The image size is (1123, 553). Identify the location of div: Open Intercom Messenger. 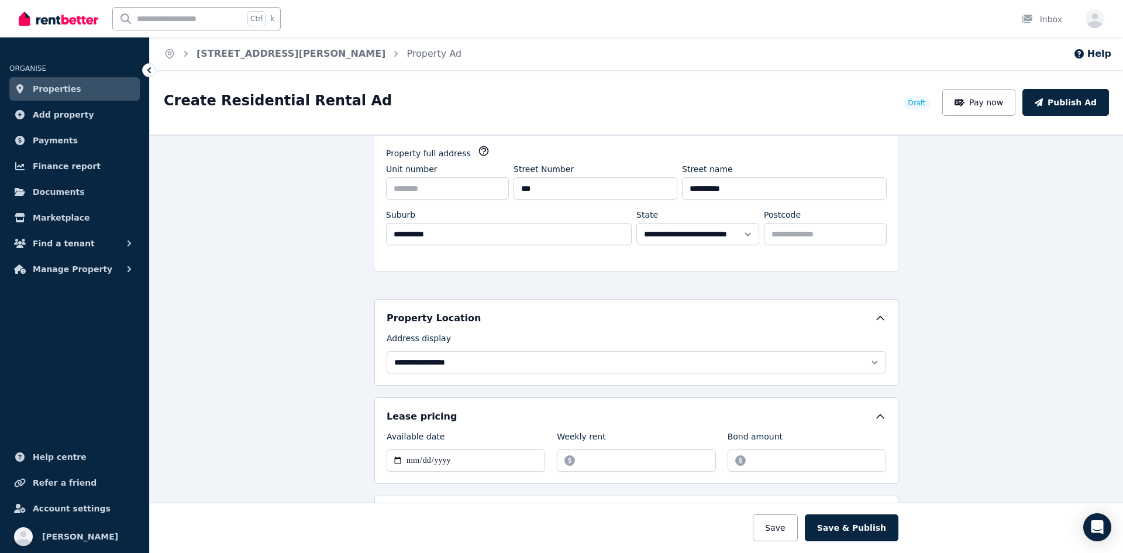
(1097, 527).